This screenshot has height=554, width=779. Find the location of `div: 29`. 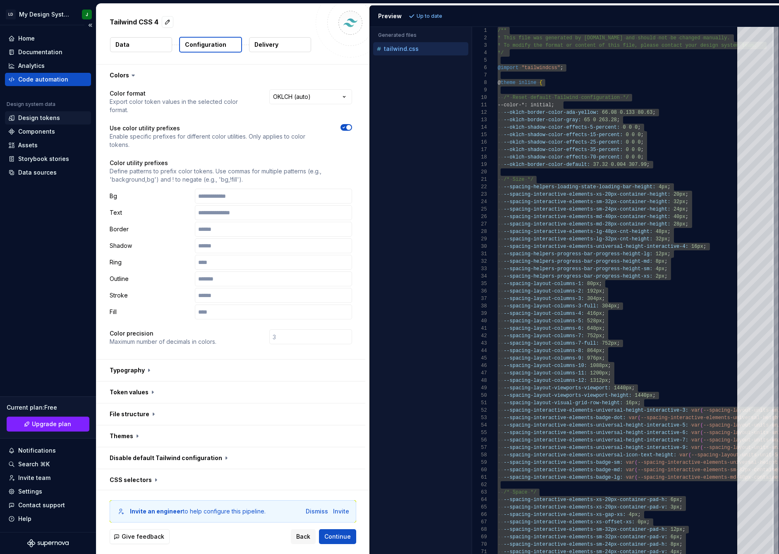

div: 29 is located at coordinates (480, 239).